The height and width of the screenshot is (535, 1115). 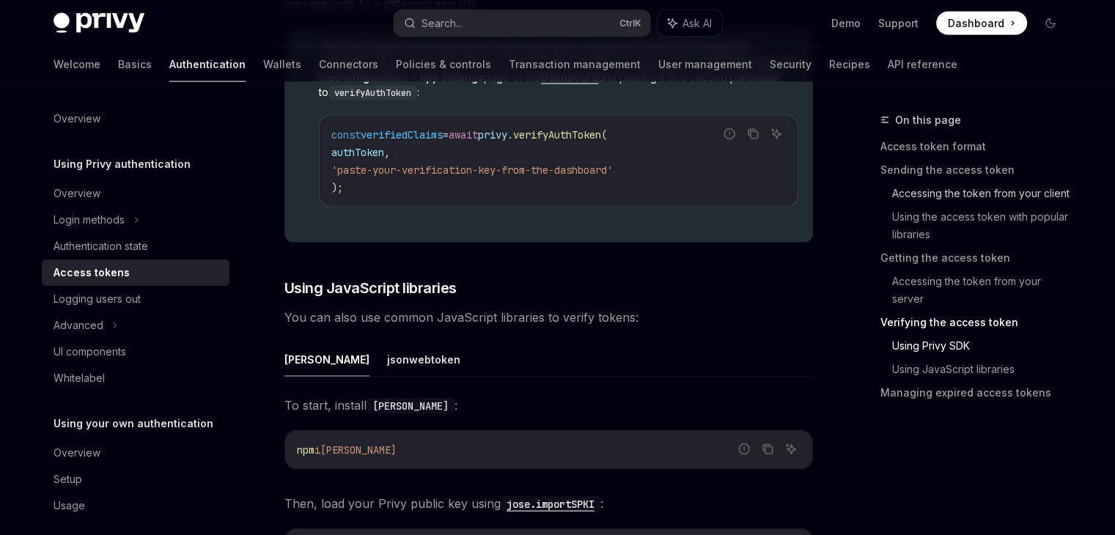 I want to click on span: verifyAuthToken, so click(x=557, y=135).